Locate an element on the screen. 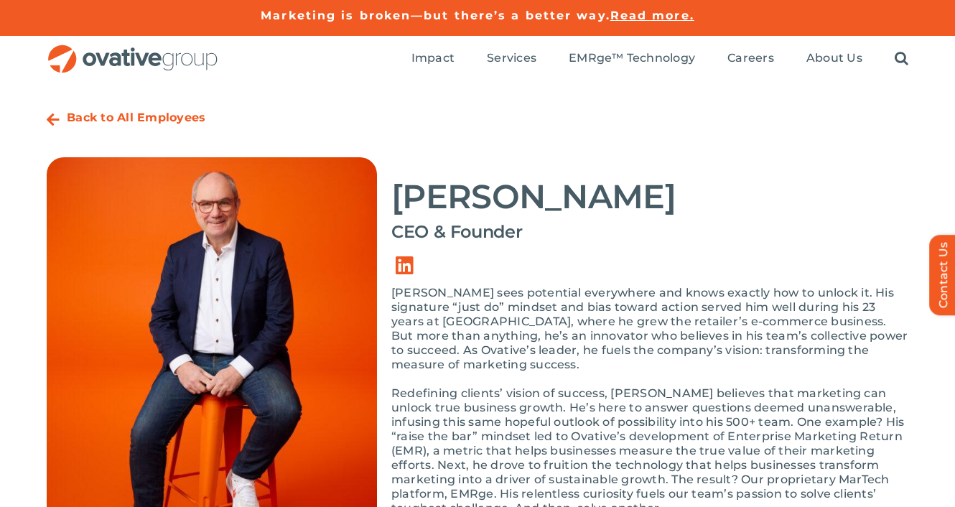 This screenshot has height=507, width=955. a: About Us is located at coordinates (835, 59).